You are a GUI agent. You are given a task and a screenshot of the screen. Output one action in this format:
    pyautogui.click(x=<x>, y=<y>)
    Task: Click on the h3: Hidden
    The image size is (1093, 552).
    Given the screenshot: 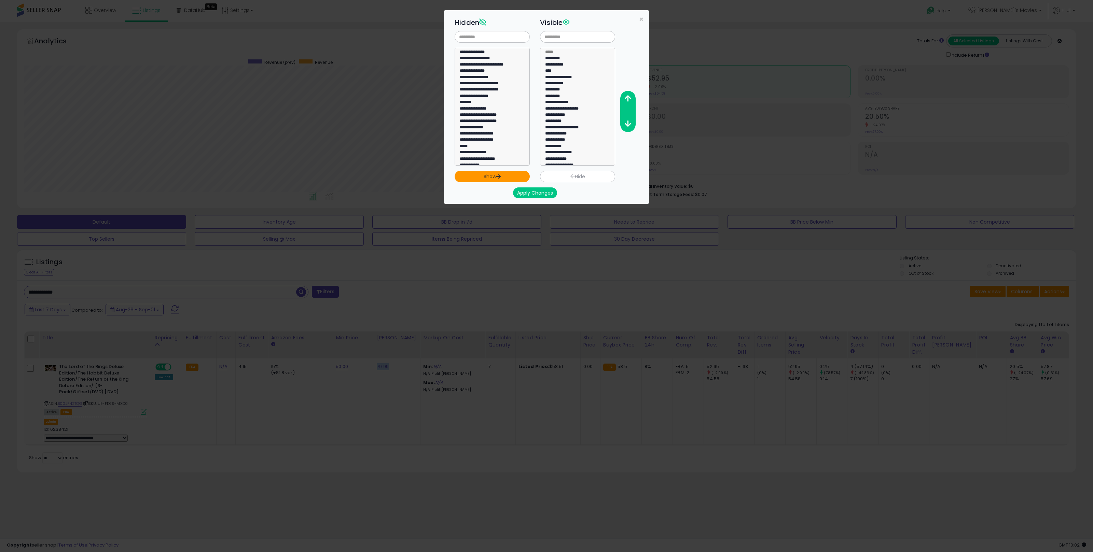 What is the action you would take?
    pyautogui.click(x=492, y=23)
    